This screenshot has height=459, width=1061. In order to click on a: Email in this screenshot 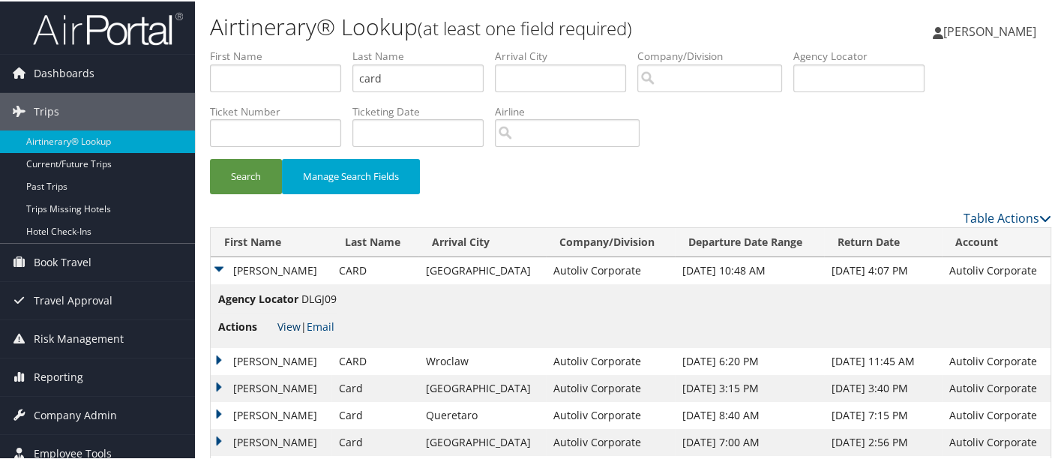, I will do `click(320, 325)`.